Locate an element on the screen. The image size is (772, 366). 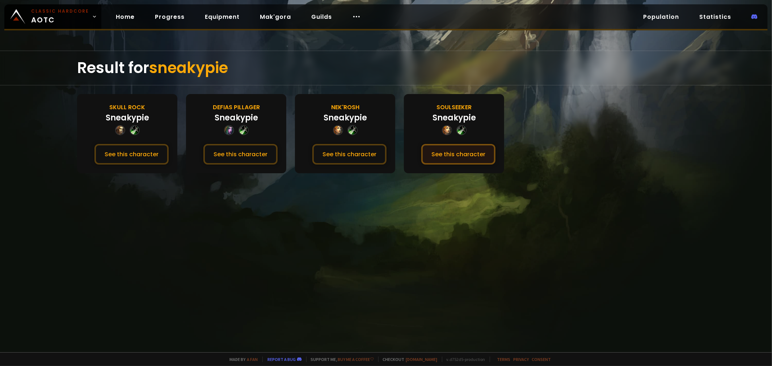
a: Statistics is located at coordinates (715, 17).